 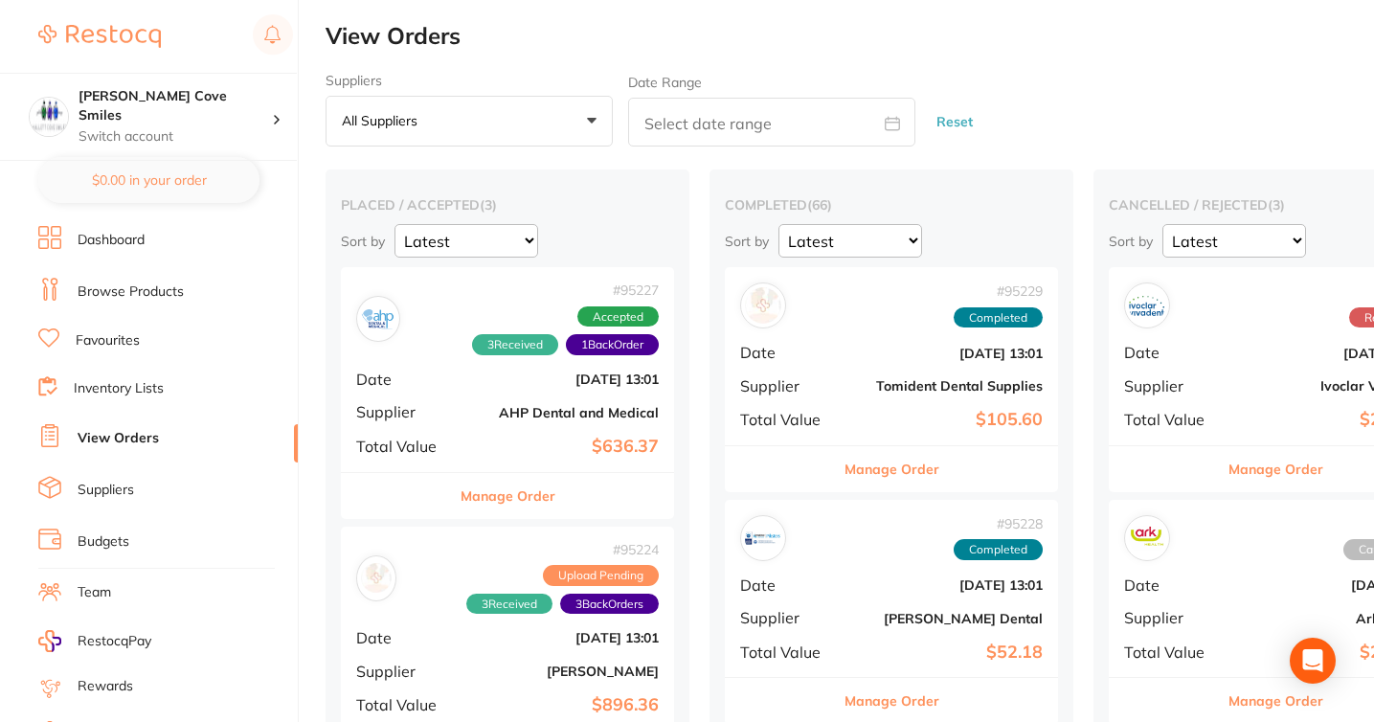 I want to click on p: Switch account, so click(x=175, y=137).